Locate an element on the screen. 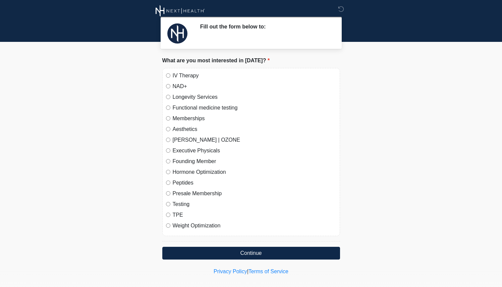 The height and width of the screenshot is (287, 502). input: Aesthetics is located at coordinates (168, 129).